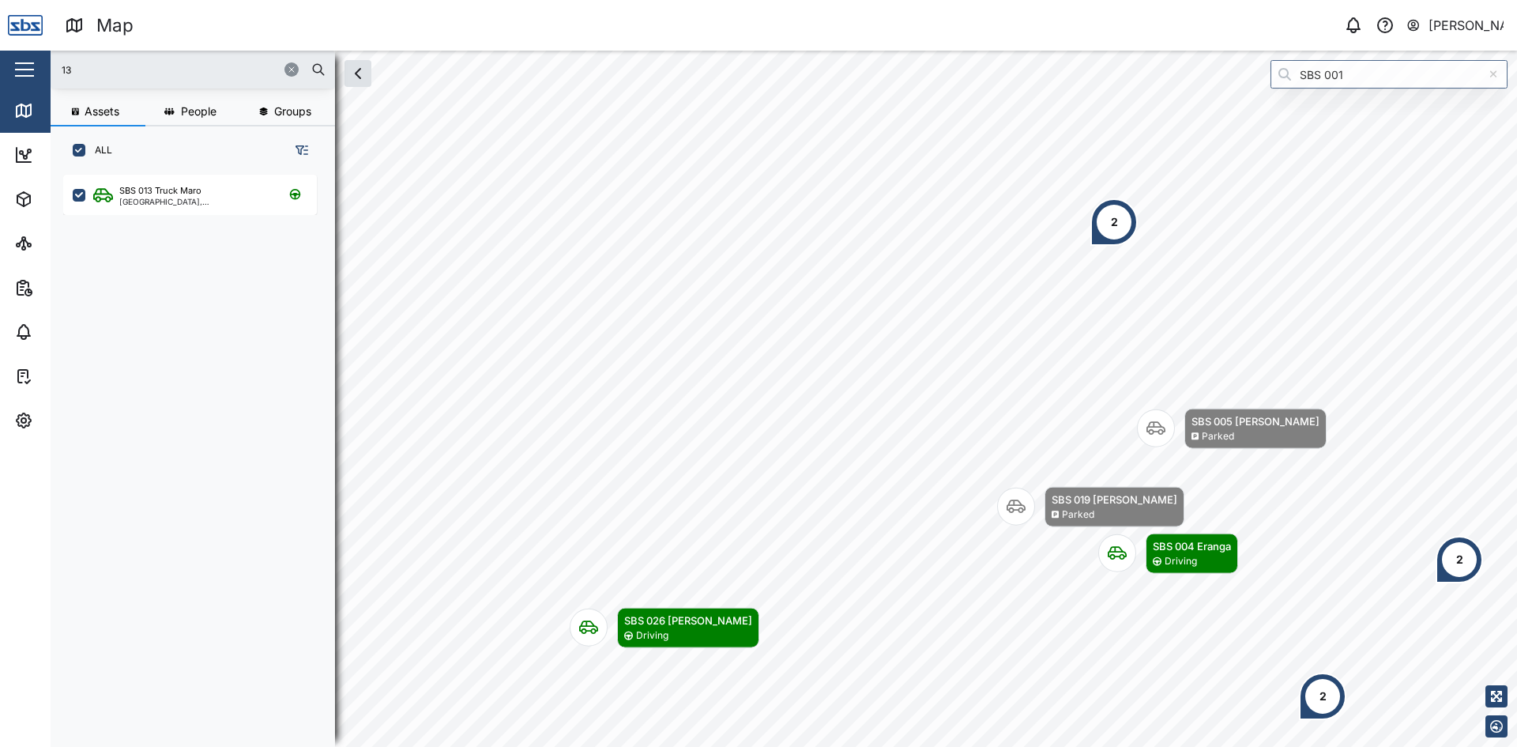 This screenshot has width=1517, height=747. What do you see at coordinates (99, 150) in the screenshot?
I see `label: ALL` at bounding box center [99, 150].